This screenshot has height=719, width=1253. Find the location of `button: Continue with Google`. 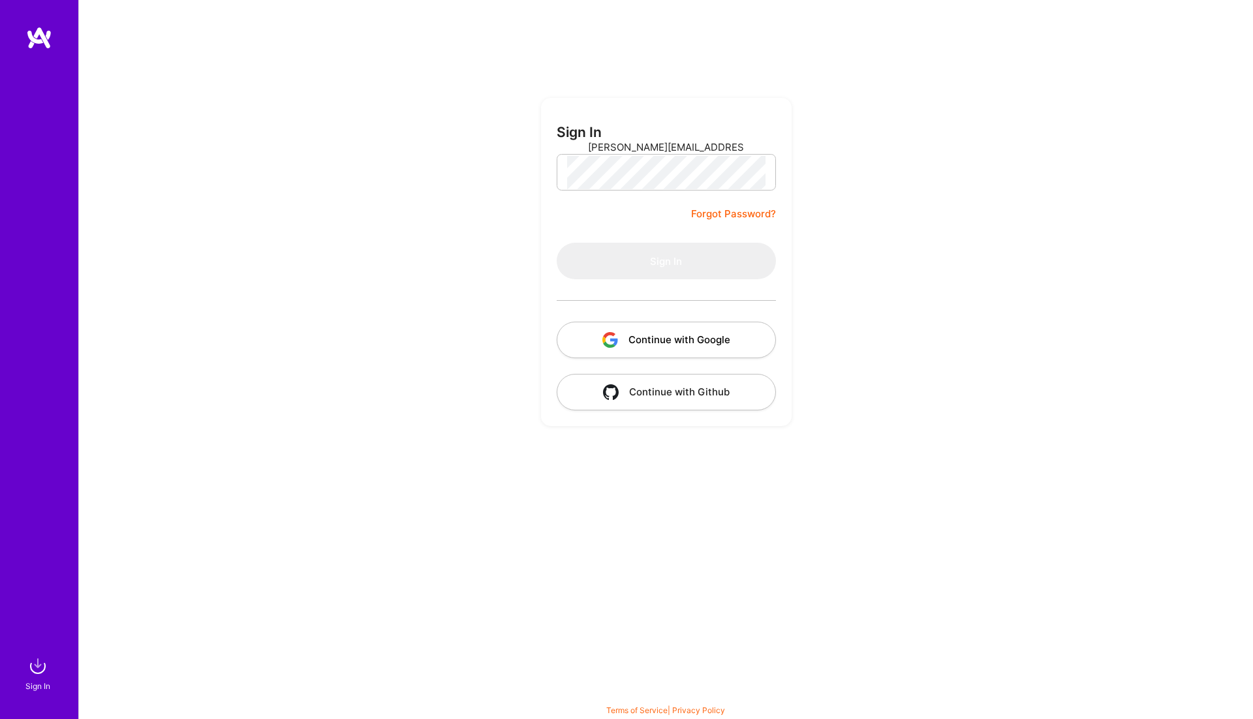

button: Continue with Google is located at coordinates (666, 340).